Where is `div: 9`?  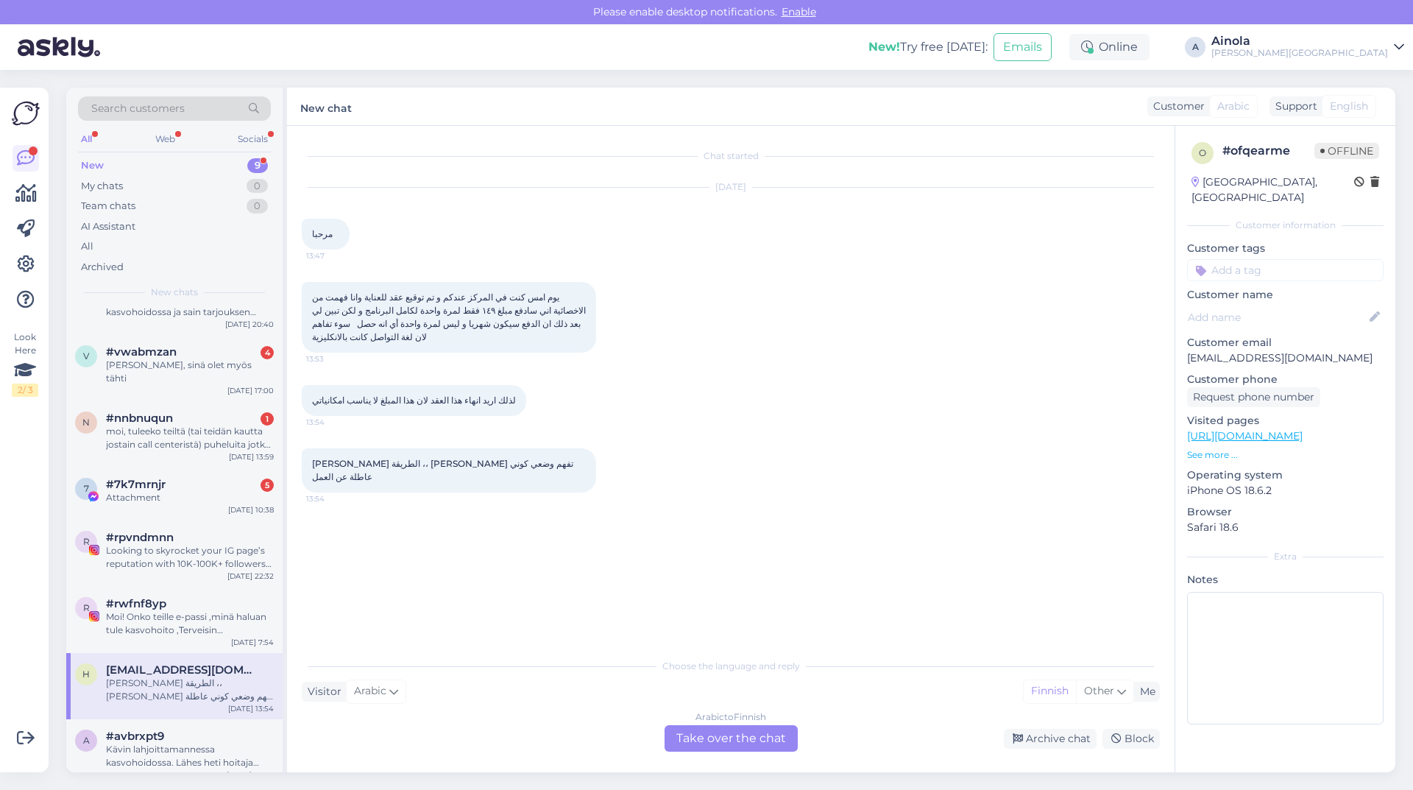
div: 9 is located at coordinates (258, 166).